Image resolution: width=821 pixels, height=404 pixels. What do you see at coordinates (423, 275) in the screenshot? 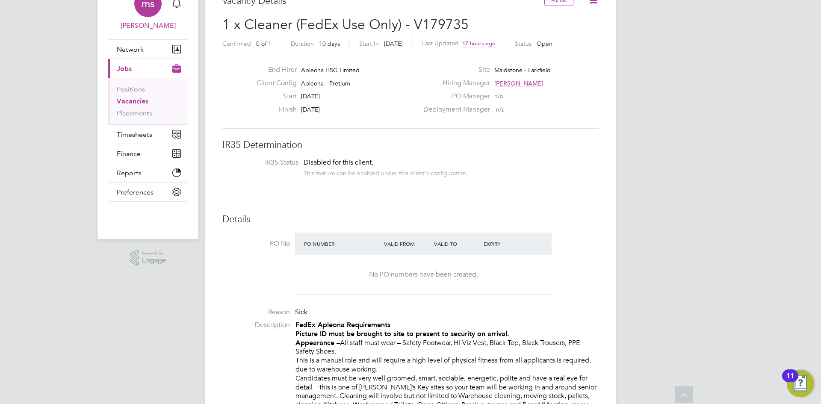
I see `div: No PO numbers have been created.` at bounding box center [423, 275].